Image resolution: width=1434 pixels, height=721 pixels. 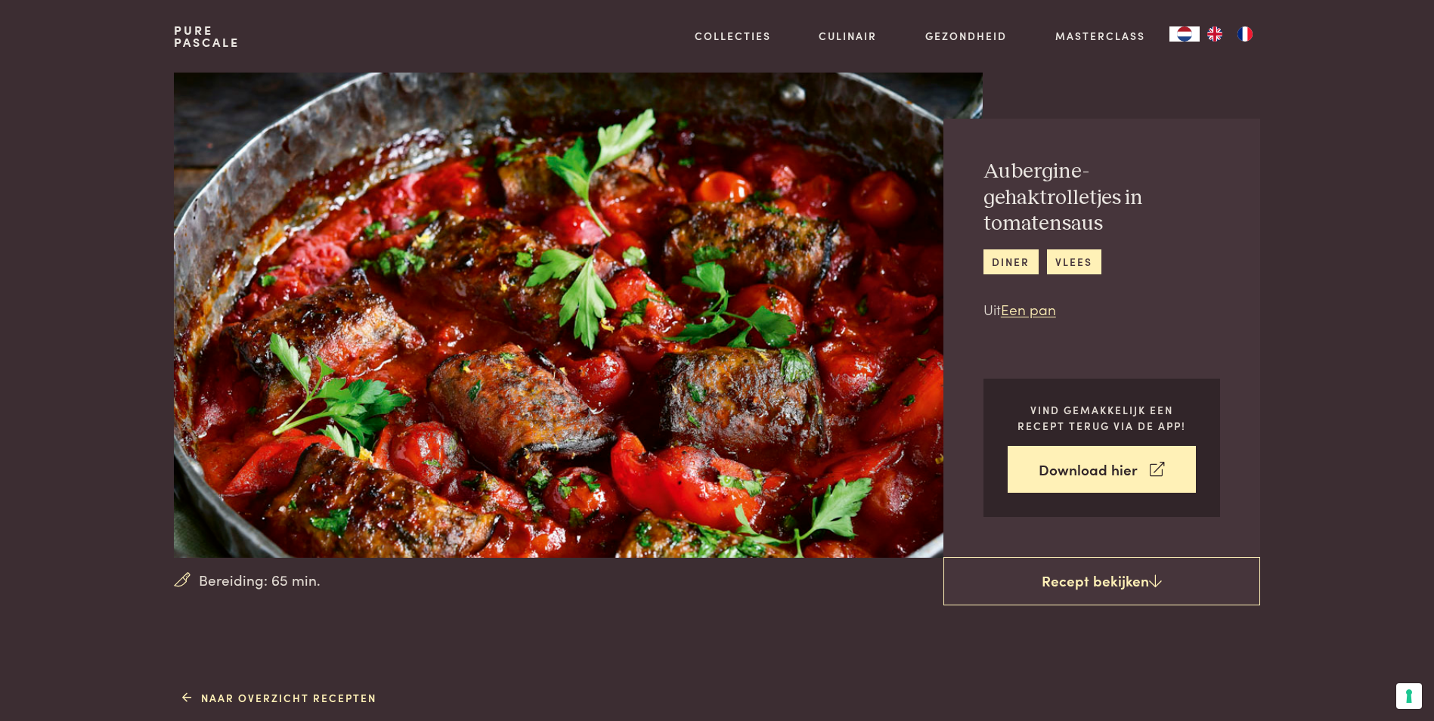 What do you see at coordinates (1409, 696) in the screenshot?
I see `button: Uw voorkeuren voor toestemming voor trackingtechnologieën` at bounding box center [1409, 696].